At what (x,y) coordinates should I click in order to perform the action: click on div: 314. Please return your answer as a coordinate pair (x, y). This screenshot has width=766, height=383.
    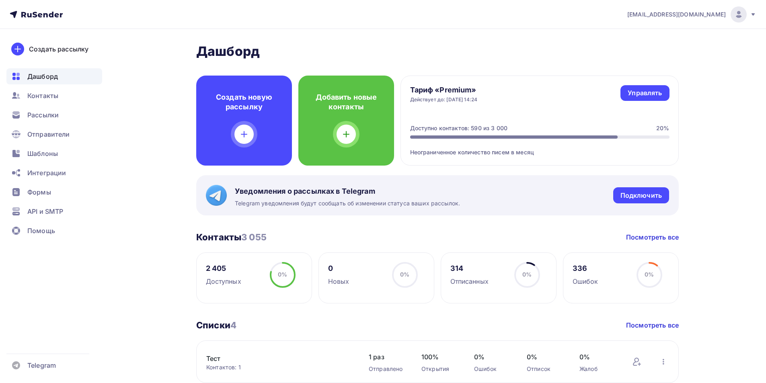
    Looking at the image, I should click on (469, 269).